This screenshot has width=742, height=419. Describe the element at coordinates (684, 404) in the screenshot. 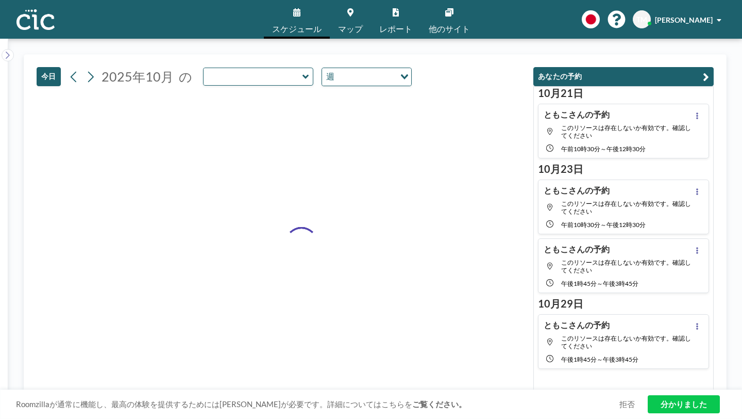

I see `font: 分かりました` at that location.